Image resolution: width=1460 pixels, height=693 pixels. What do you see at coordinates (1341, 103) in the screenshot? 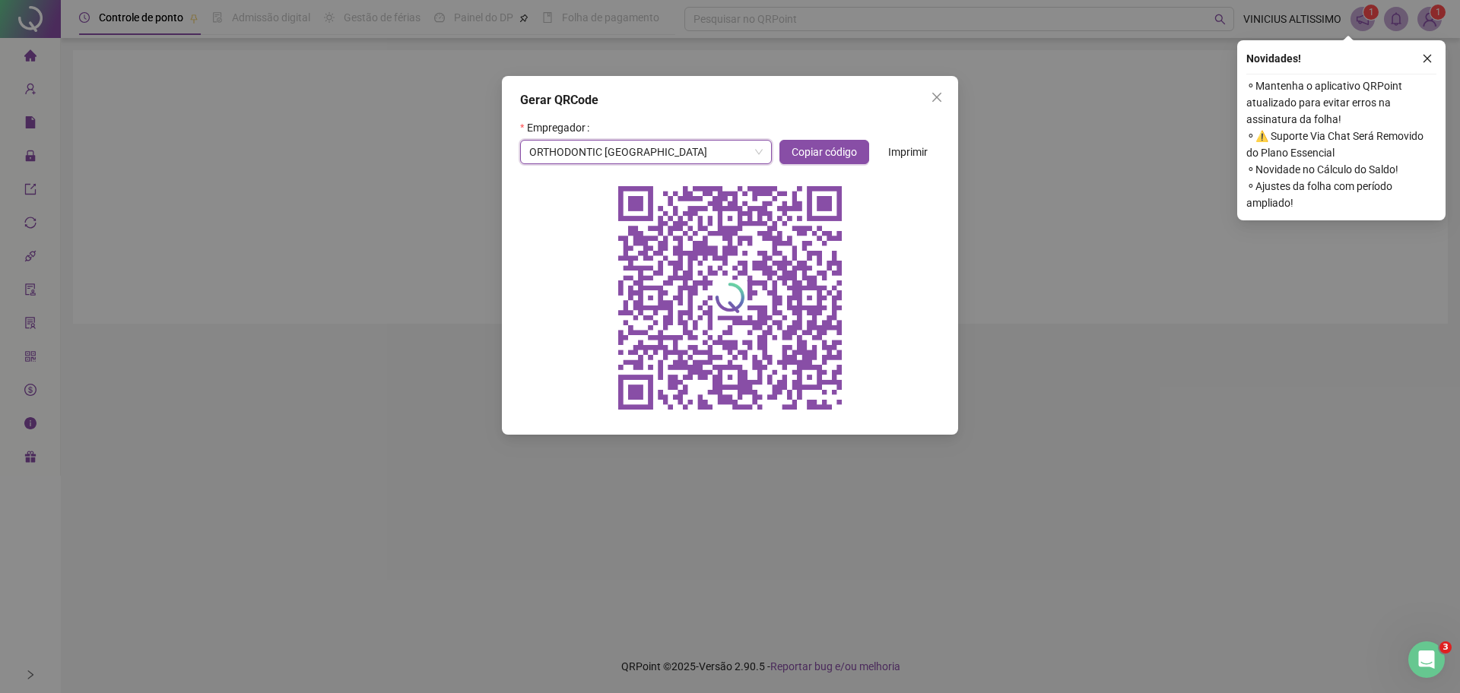
I see `span: ⚬ Mantenha o aplicativo QRPoint atualizado para evitar erros na assinatura da folha!` at bounding box center [1341, 103].